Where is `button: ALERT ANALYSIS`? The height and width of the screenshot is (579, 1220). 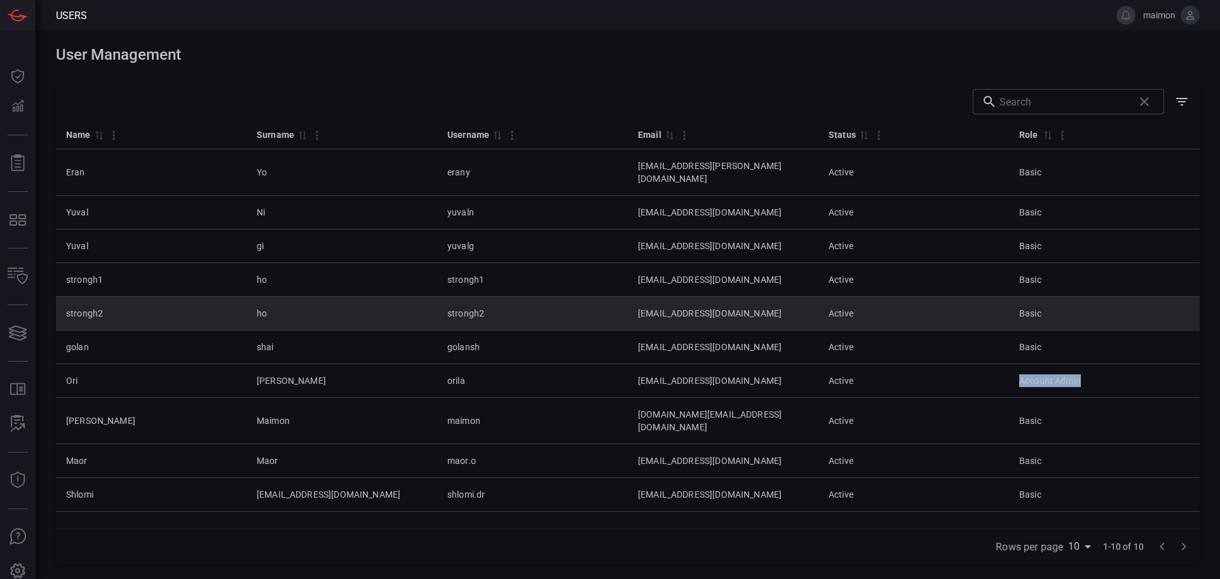 button: ALERT ANALYSIS is located at coordinates (18, 424).